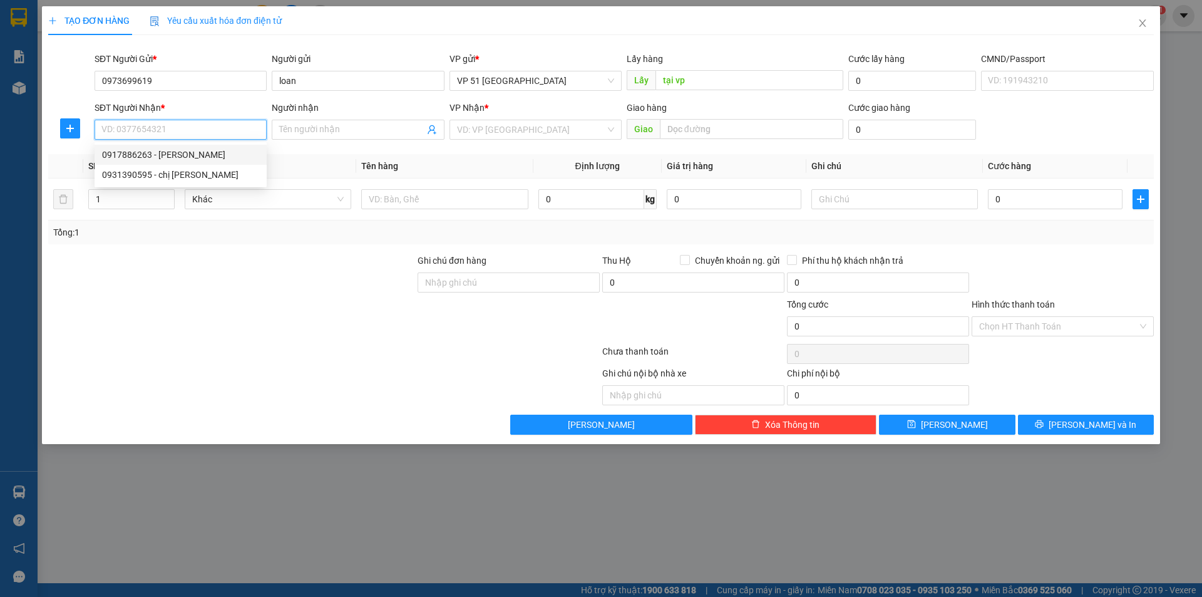  Describe the element at coordinates (597, 166) in the screenshot. I see `span: Định lượng` at that location.